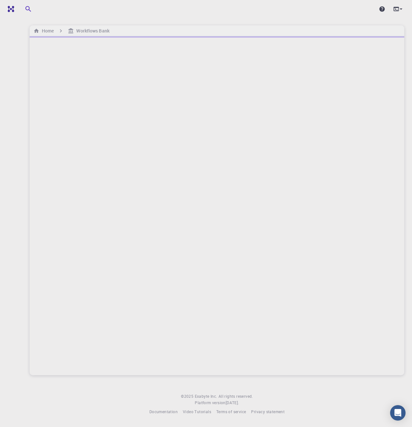  I want to click on span: Privacy statement, so click(268, 412).